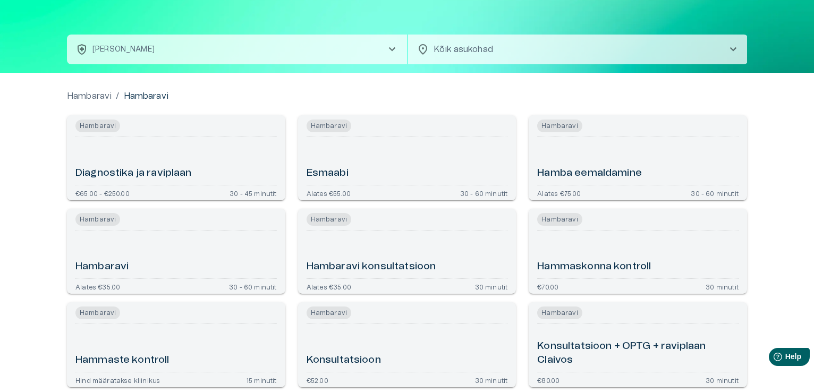 Image resolution: width=814 pixels, height=392 pixels. What do you see at coordinates (344, 360) in the screenshot?
I see `h6: Konsultatsioon` at bounding box center [344, 360].